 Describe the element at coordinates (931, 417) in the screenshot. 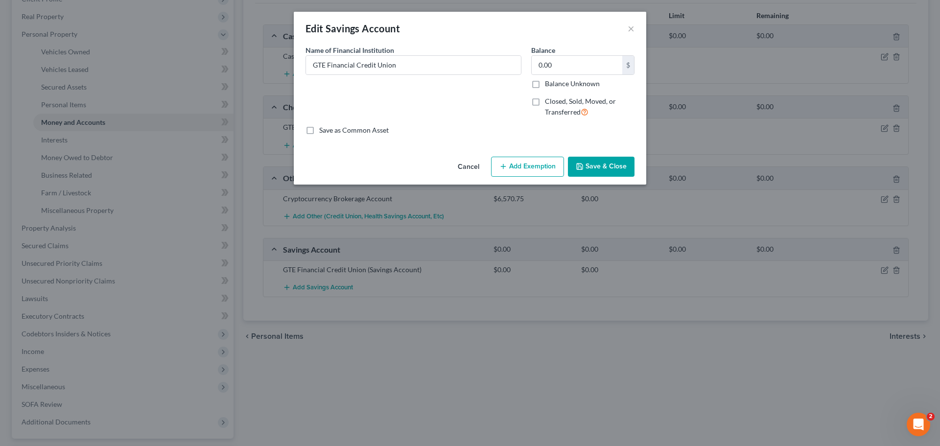

I see `span: 2` at that location.